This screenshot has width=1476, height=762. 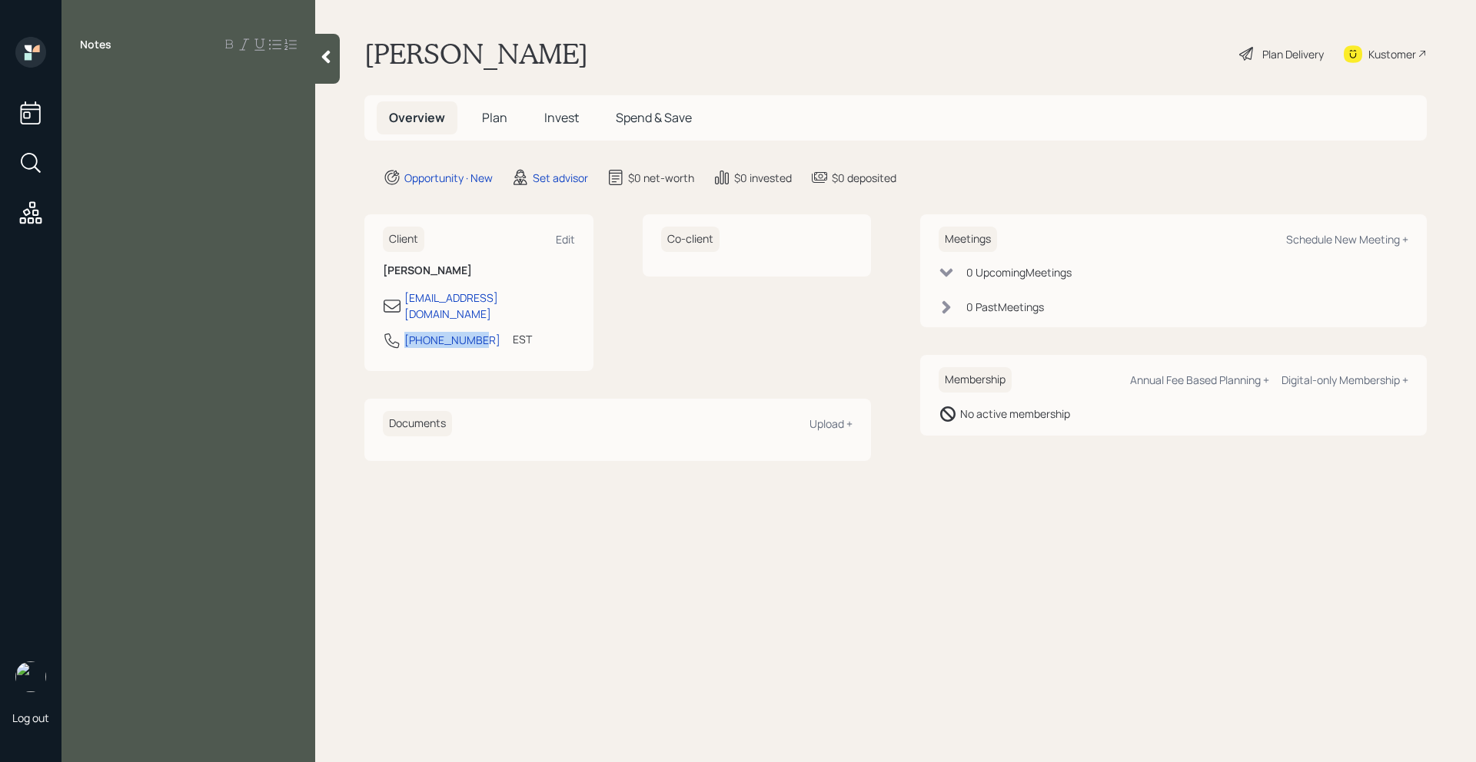 What do you see at coordinates (417, 118) in the screenshot?
I see `span: Overview` at bounding box center [417, 118].